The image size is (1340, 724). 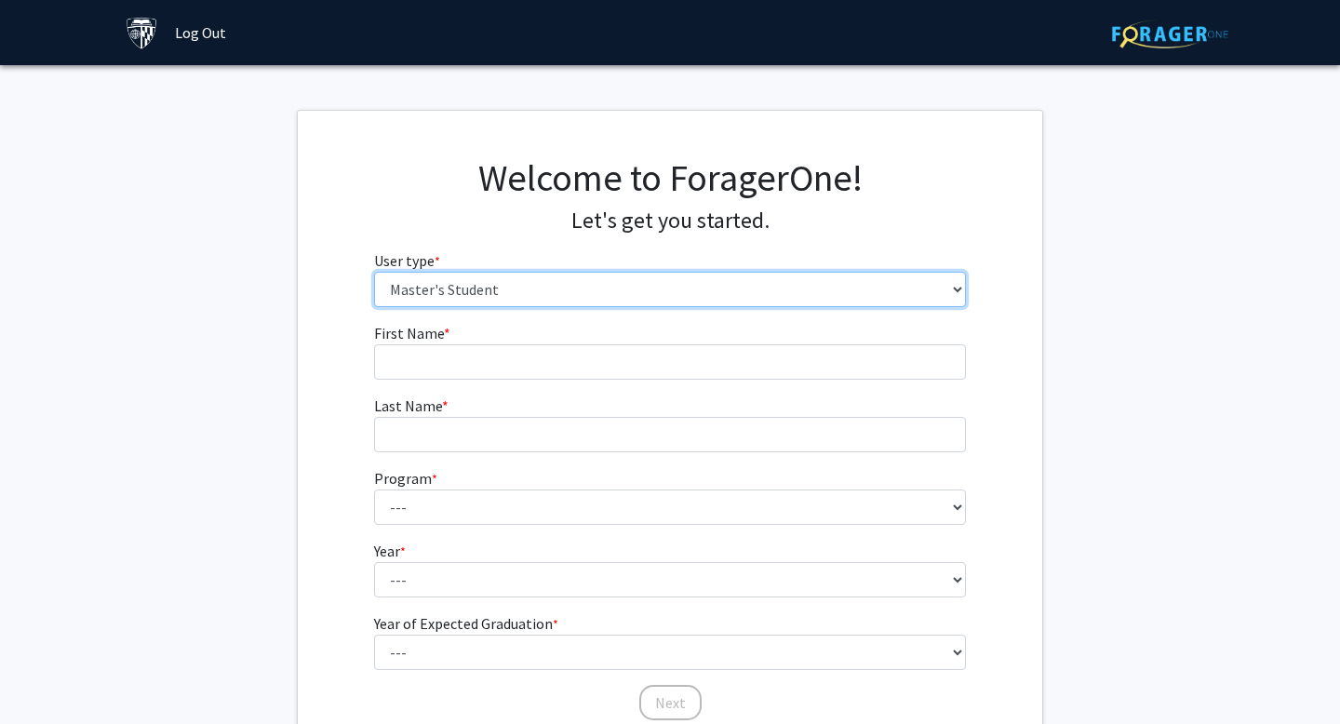 I want to click on img: Johns Hopkins University Logo, so click(x=141, y=33).